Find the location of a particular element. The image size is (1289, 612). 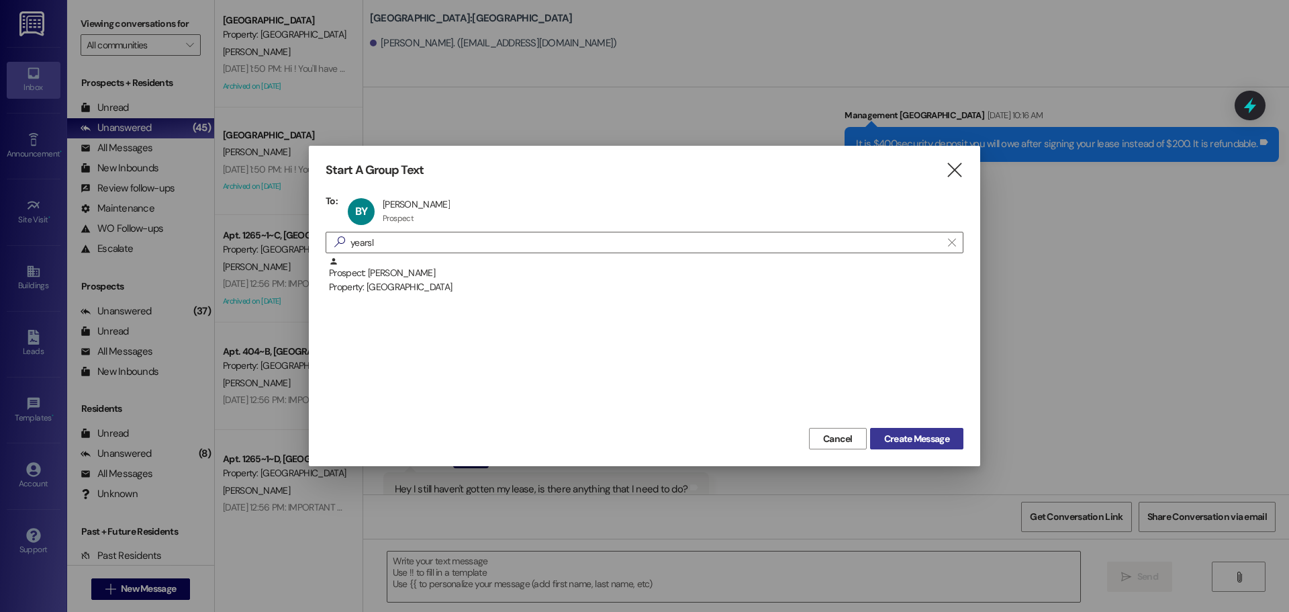

h3: To: is located at coordinates (332, 201).